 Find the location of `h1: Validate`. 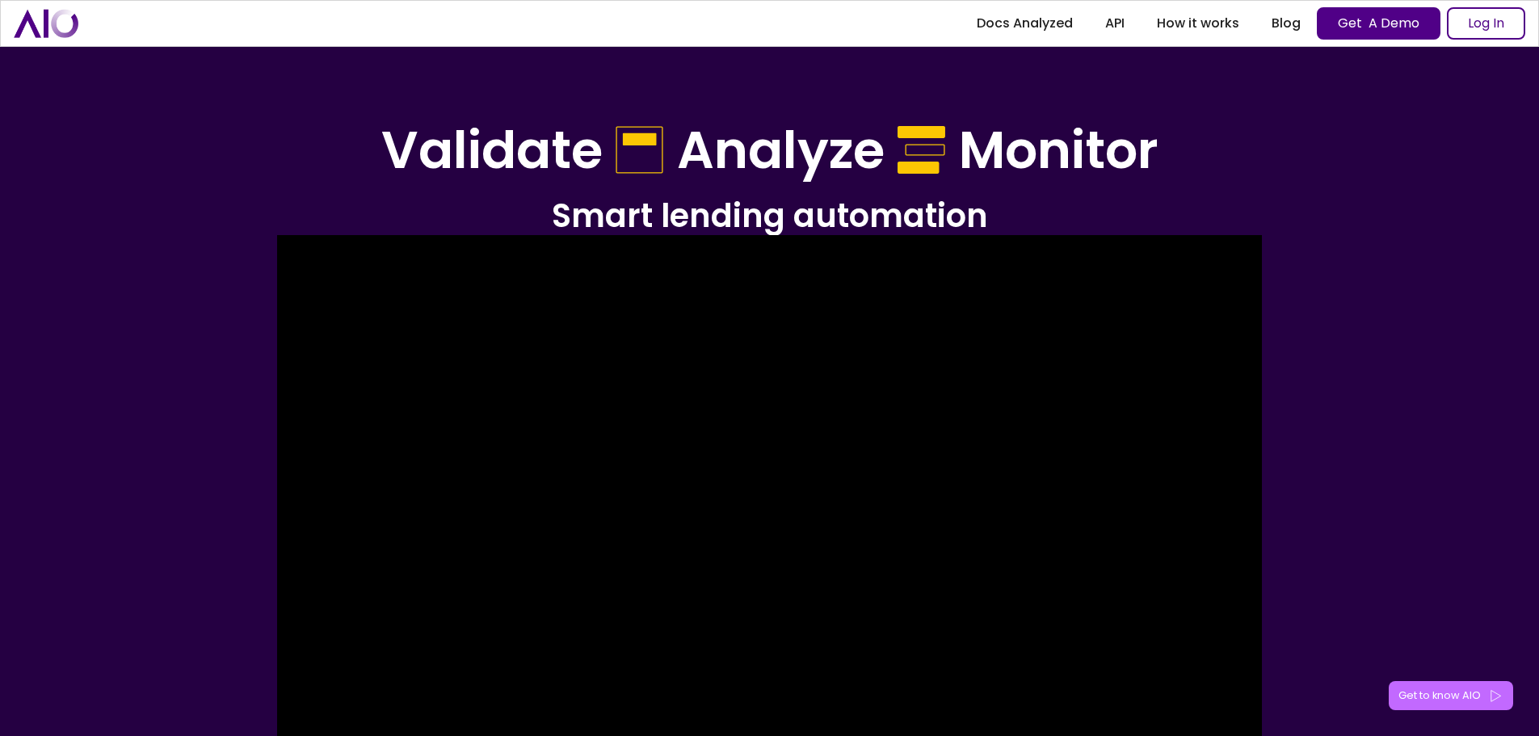

h1: Validate is located at coordinates (492, 150).